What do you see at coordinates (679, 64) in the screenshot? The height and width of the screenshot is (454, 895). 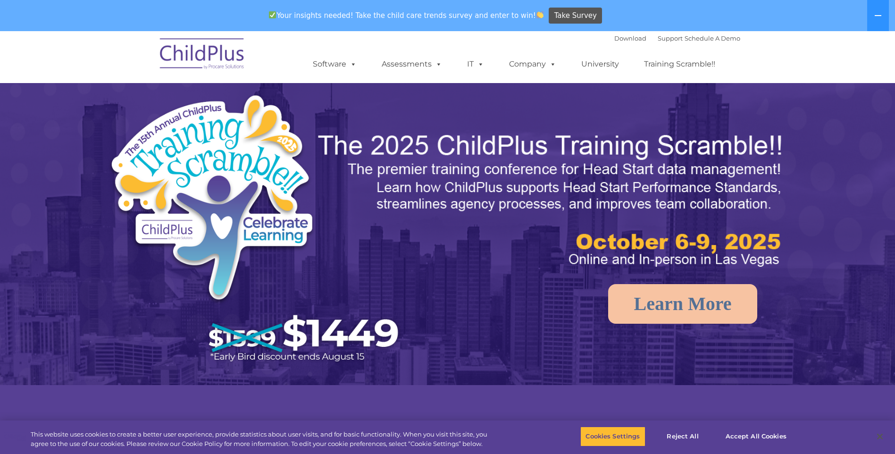 I see `a: Training Scramble!!` at bounding box center [679, 64].